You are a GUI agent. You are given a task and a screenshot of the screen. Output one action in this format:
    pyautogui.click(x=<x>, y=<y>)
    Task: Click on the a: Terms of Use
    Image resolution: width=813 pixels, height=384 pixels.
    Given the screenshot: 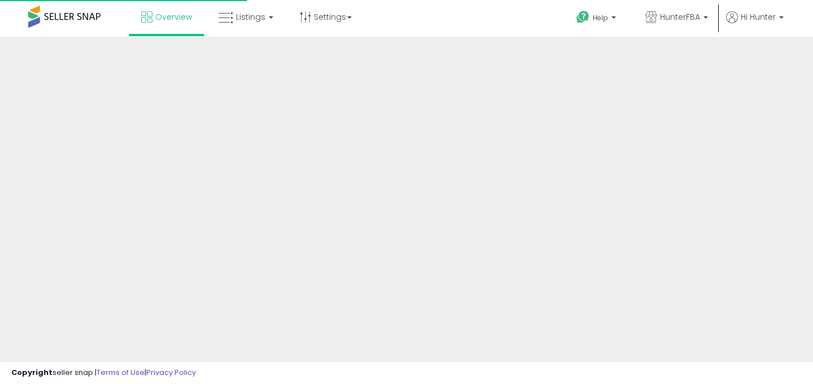 What is the action you would take?
    pyautogui.click(x=120, y=372)
    